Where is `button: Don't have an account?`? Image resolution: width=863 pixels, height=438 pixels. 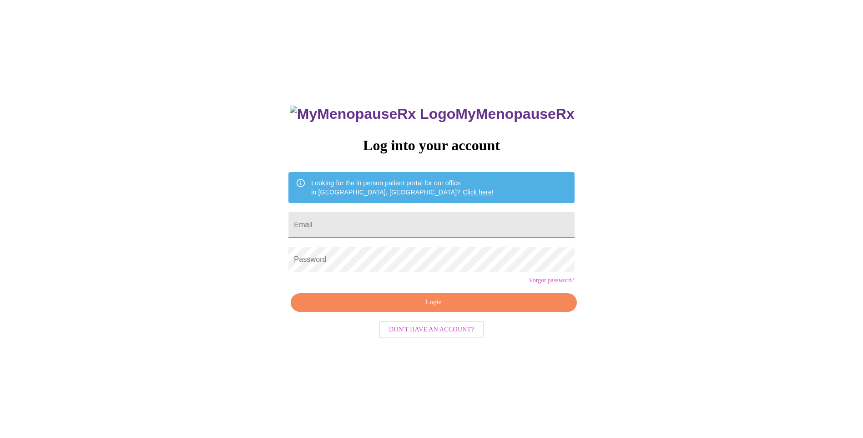
button: Don't have an account? is located at coordinates (431, 329).